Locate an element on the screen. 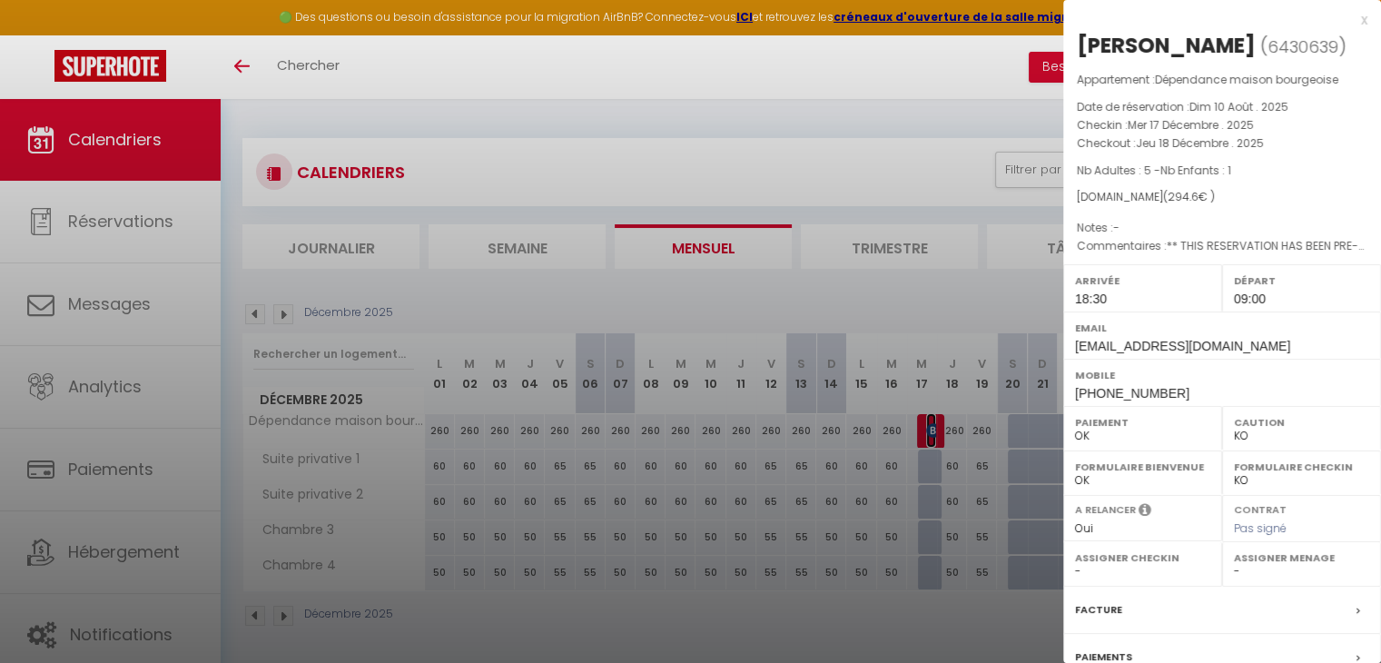 This screenshot has height=663, width=1381. label: Départ is located at coordinates (1301, 281).